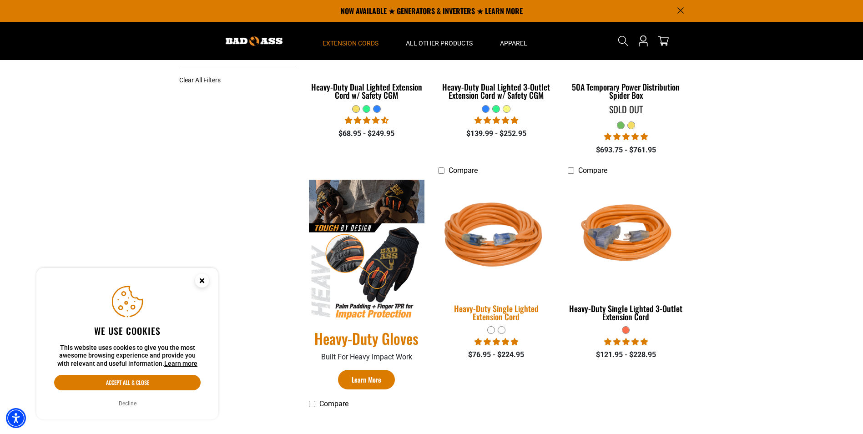  Describe the element at coordinates (496, 91) in the screenshot. I see `div: Heavy-Duty Dual Lighted 3-Outlet Extension Cord w/ Safety CGM` at that location.